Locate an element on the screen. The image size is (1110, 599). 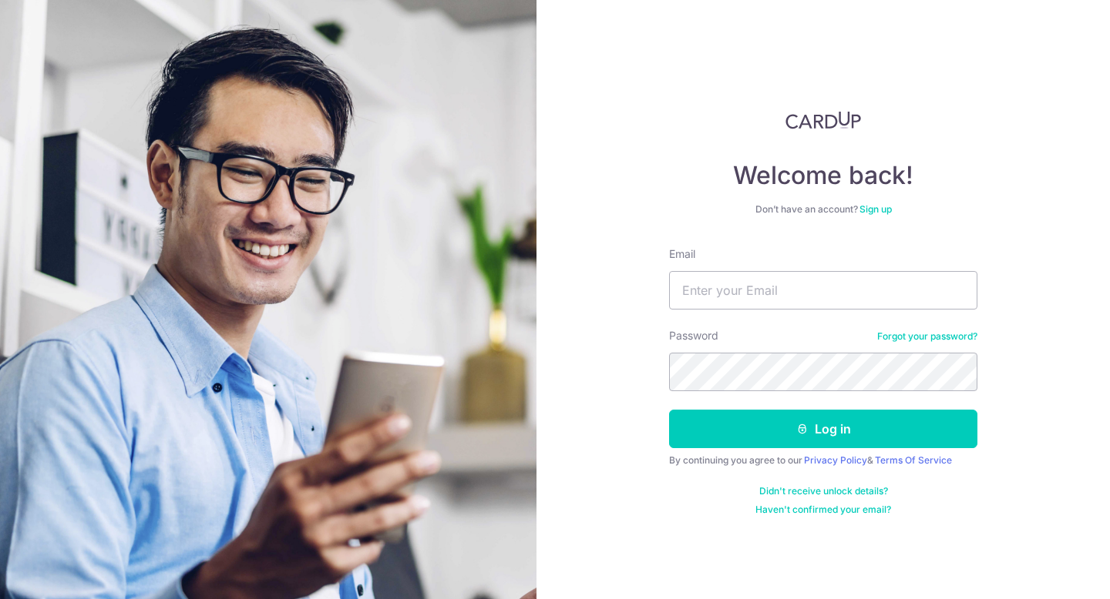
img: CardUp Logo is located at coordinates (823, 120).